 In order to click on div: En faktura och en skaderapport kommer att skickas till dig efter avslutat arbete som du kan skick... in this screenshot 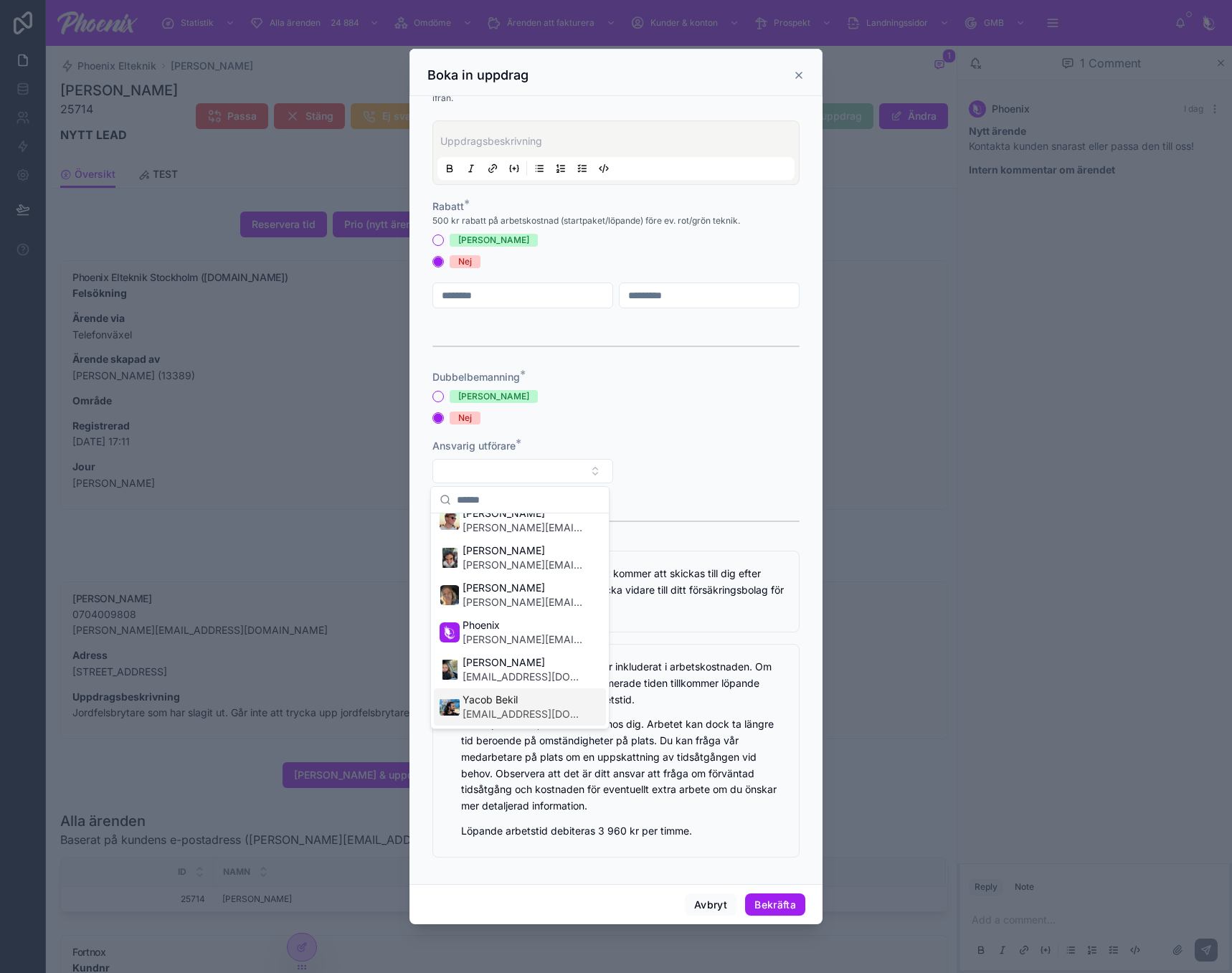, I will do `click(624, 591)`.